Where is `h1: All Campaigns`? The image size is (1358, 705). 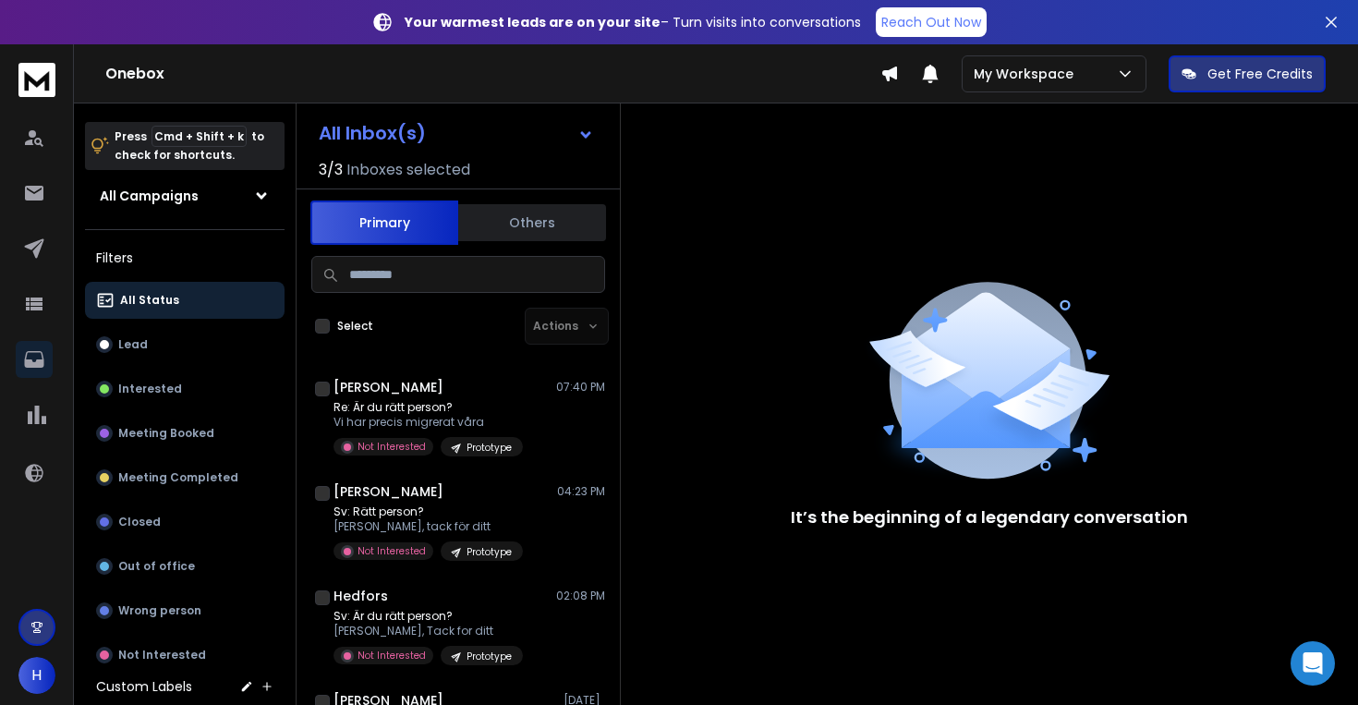
h1: All Campaigns is located at coordinates (149, 196).